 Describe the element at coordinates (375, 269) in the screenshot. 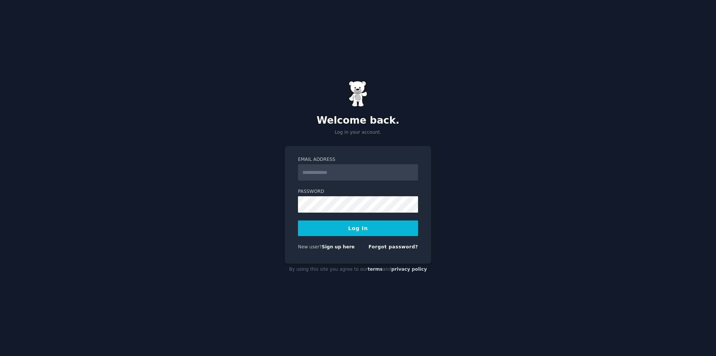

I see `a: terms` at that location.